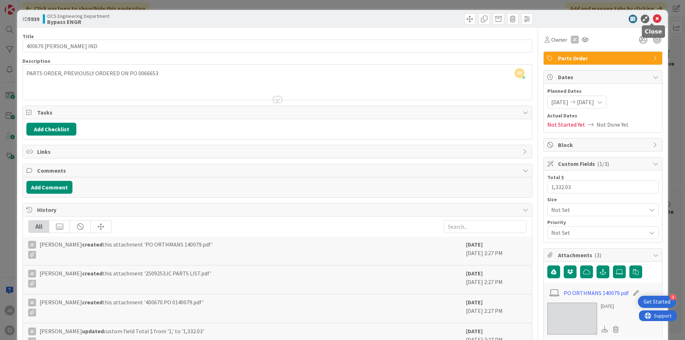  Describe the element at coordinates (604, 77) in the screenshot. I see `span: Dates` at that location.